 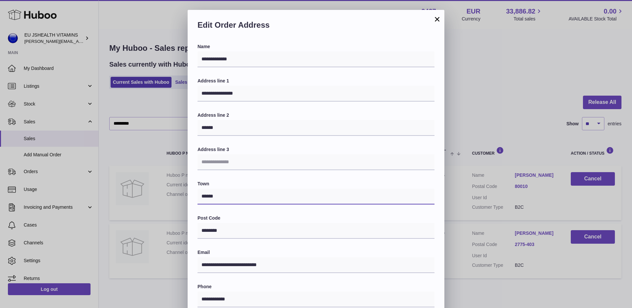 I want to click on label: Phone, so click(x=316, y=286).